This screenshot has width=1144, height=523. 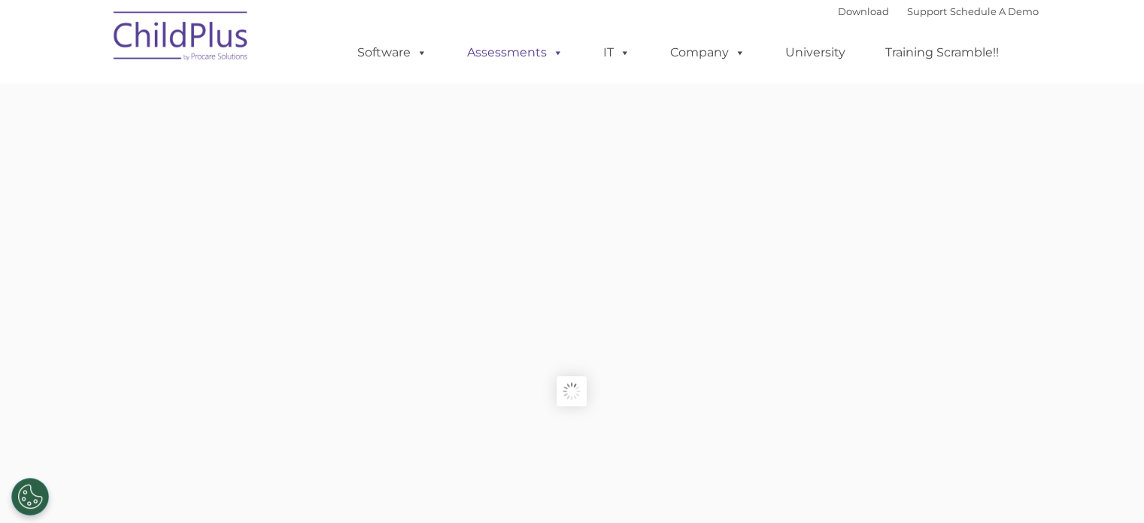 I want to click on a: IT, so click(x=617, y=53).